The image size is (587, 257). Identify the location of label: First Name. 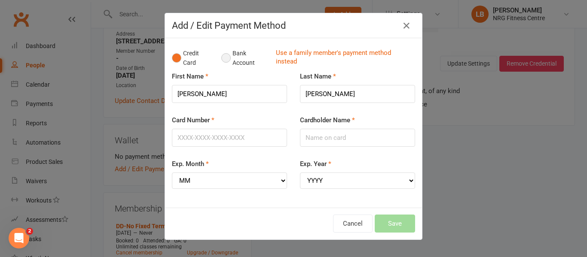
(190, 76).